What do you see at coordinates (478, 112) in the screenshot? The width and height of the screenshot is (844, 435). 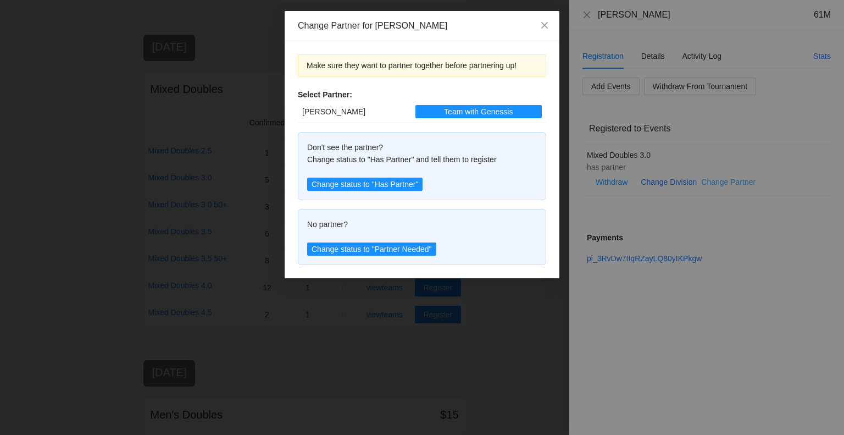 I see `span: Team with Genessis` at bounding box center [478, 112].